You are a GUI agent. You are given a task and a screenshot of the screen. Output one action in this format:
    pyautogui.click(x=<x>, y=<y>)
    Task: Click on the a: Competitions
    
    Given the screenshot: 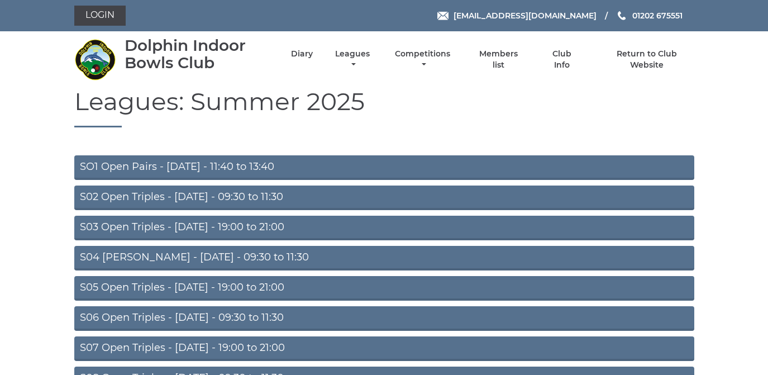 What is the action you would take?
    pyautogui.click(x=423, y=59)
    